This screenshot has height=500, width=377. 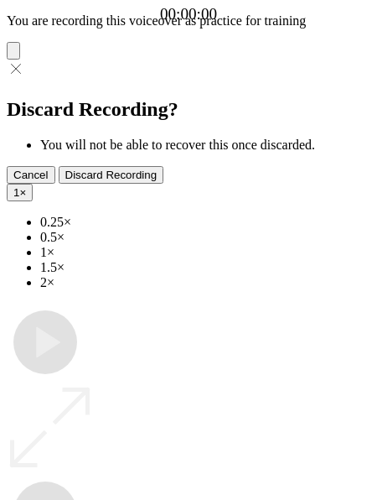 I want to click on li: 0.25×, so click(x=205, y=222).